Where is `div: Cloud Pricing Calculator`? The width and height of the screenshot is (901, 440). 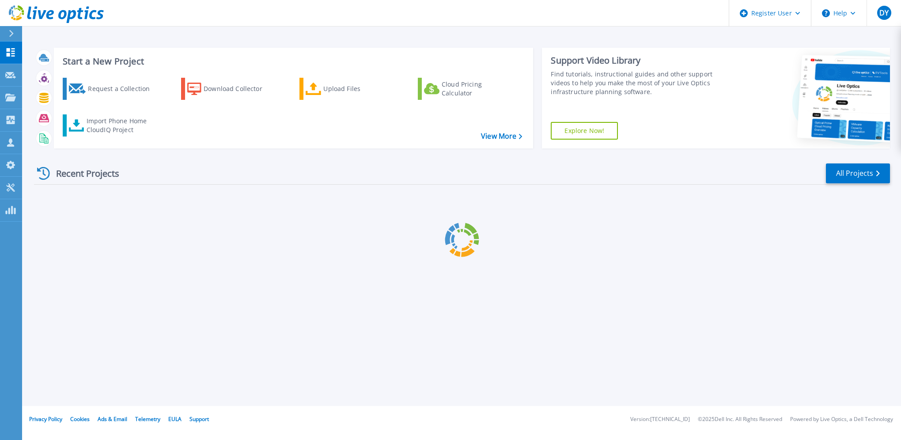 div: Cloud Pricing Calculator is located at coordinates (477, 89).